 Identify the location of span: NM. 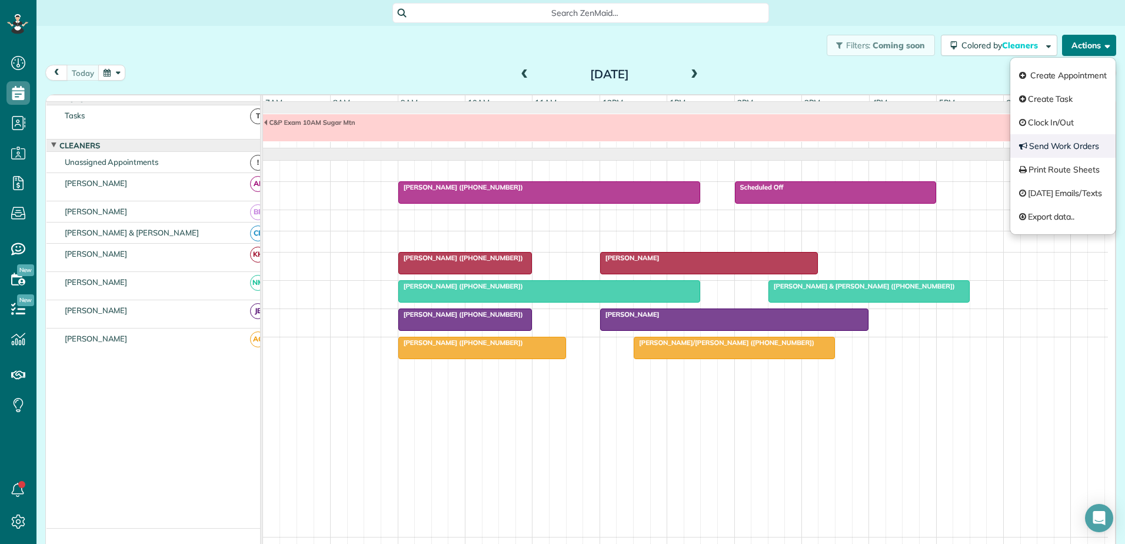
(258, 282).